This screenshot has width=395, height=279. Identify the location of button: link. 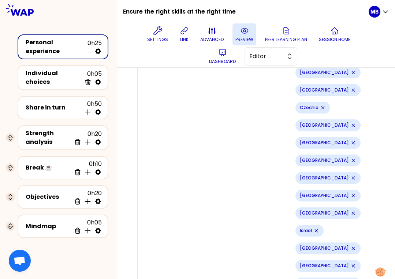
(184, 34).